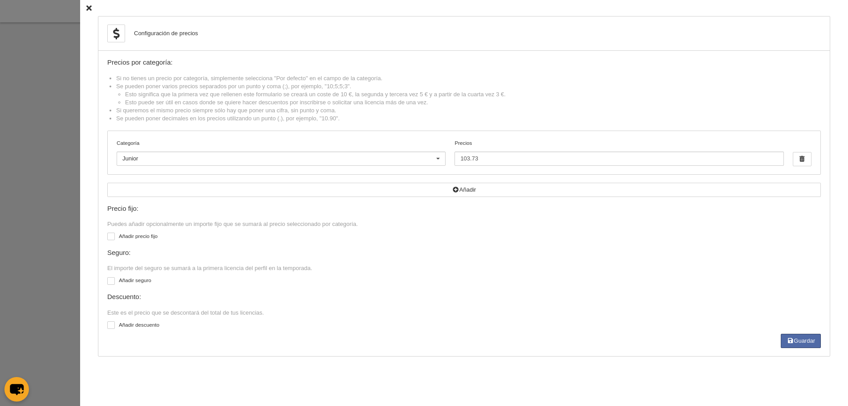 The image size is (848, 406). I want to click on div: Precio fijo:, so click(464, 208).